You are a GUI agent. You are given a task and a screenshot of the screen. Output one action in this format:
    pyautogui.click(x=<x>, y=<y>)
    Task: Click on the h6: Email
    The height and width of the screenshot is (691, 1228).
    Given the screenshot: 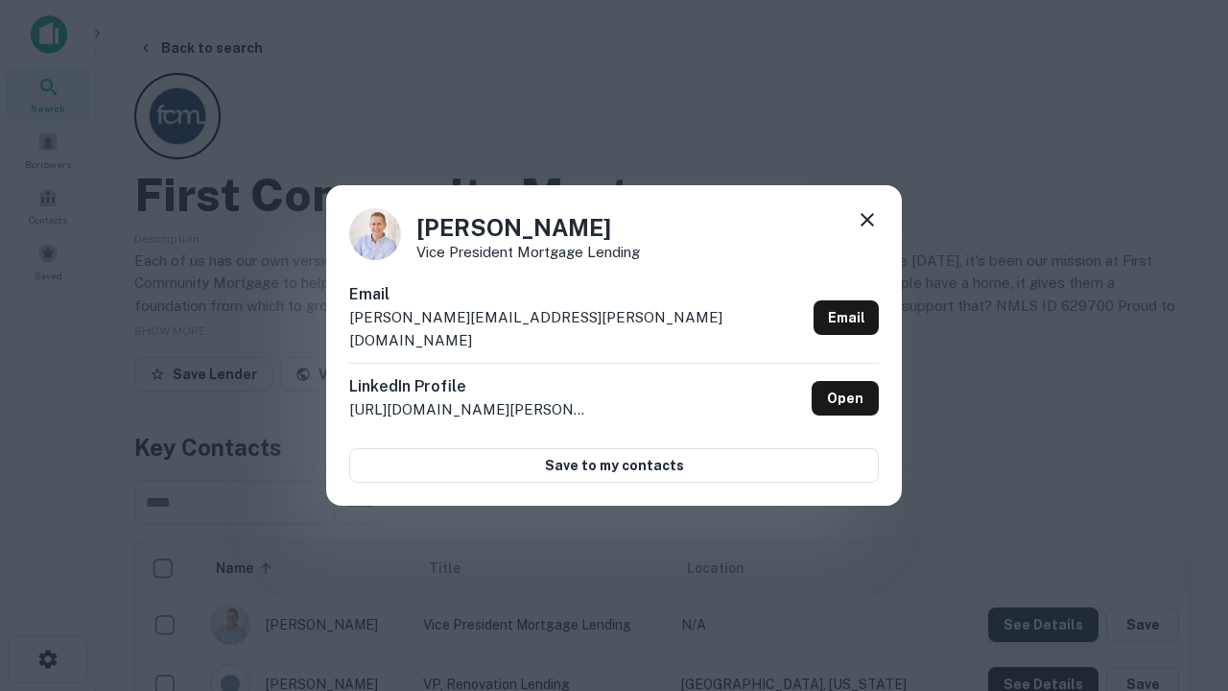 What is the action you would take?
    pyautogui.click(x=577, y=294)
    